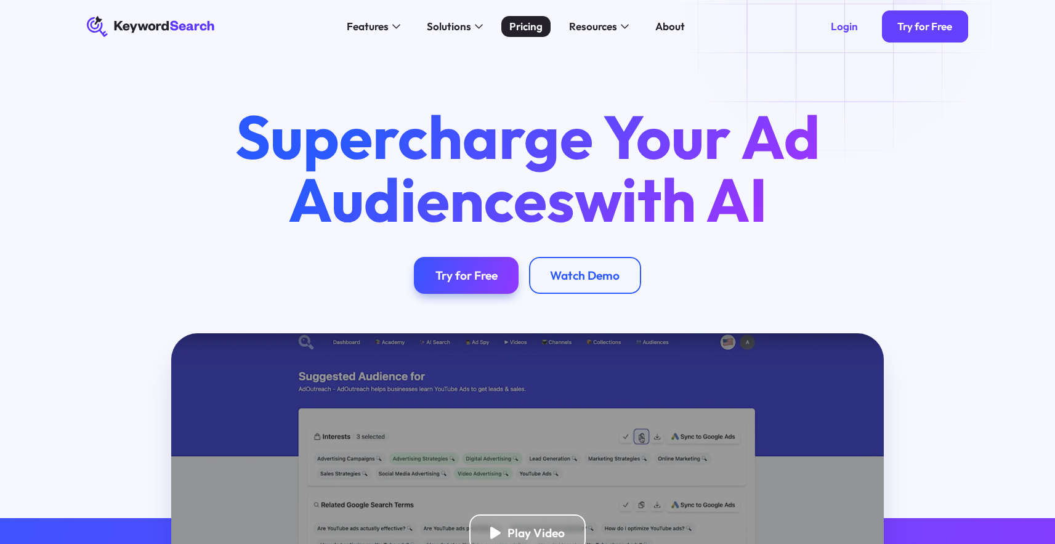  What do you see at coordinates (526, 26) in the screenshot?
I see `a: Pricing` at bounding box center [526, 26].